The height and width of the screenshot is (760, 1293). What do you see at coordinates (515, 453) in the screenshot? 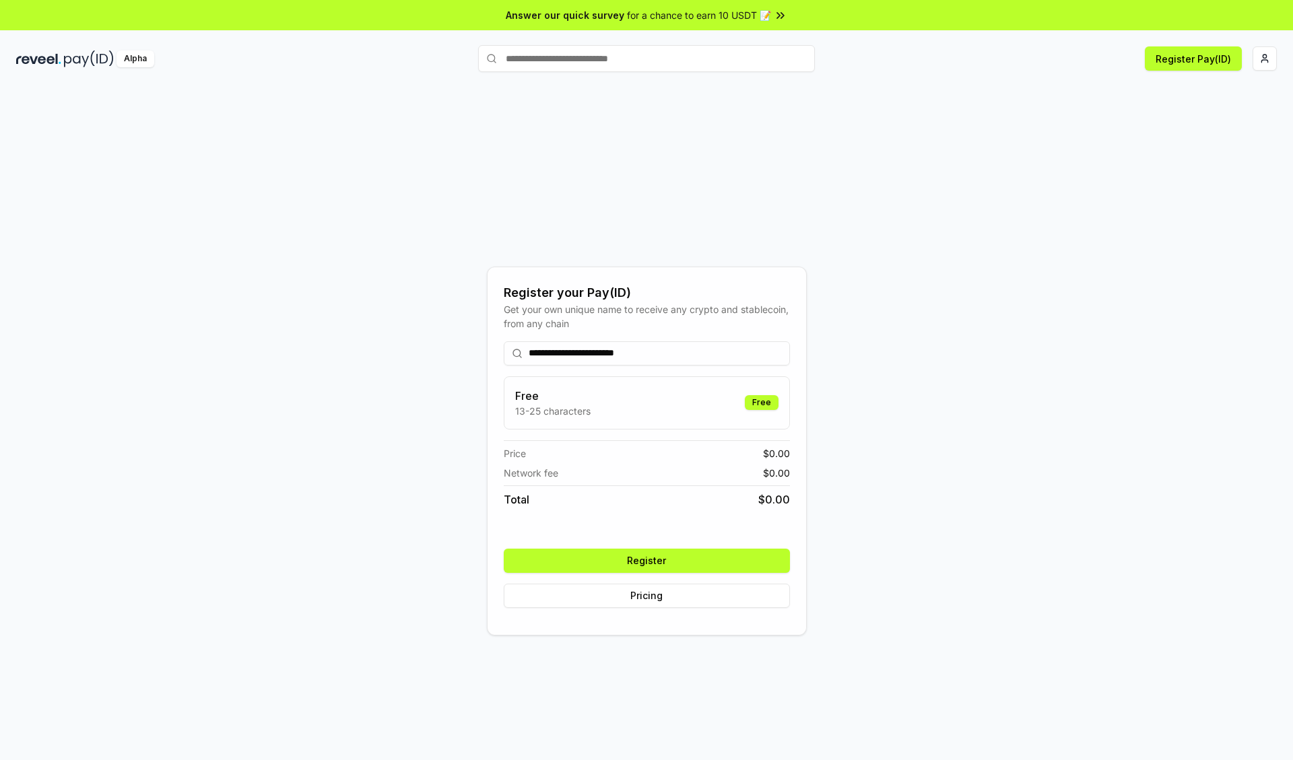
I see `span: Price` at bounding box center [515, 453].